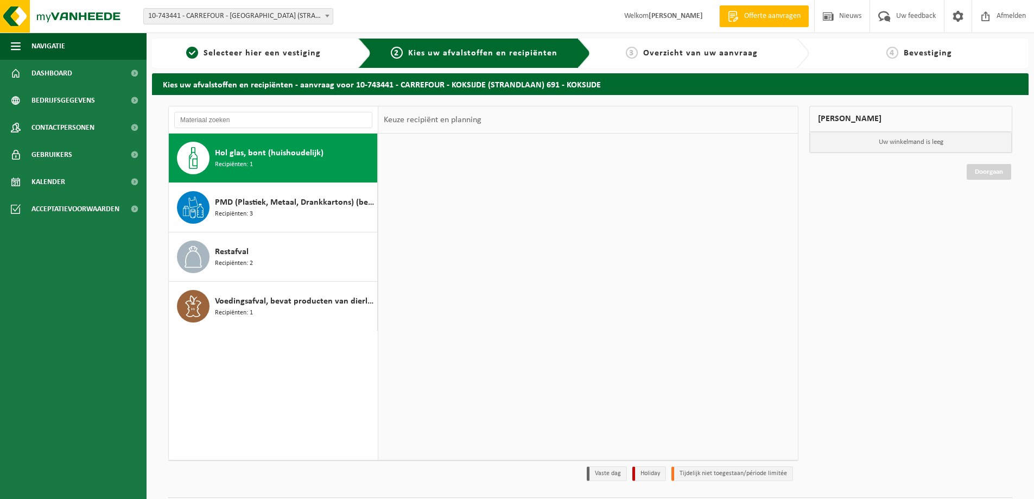 The height and width of the screenshot is (499, 1034). I want to click on span: Dashboard, so click(52, 73).